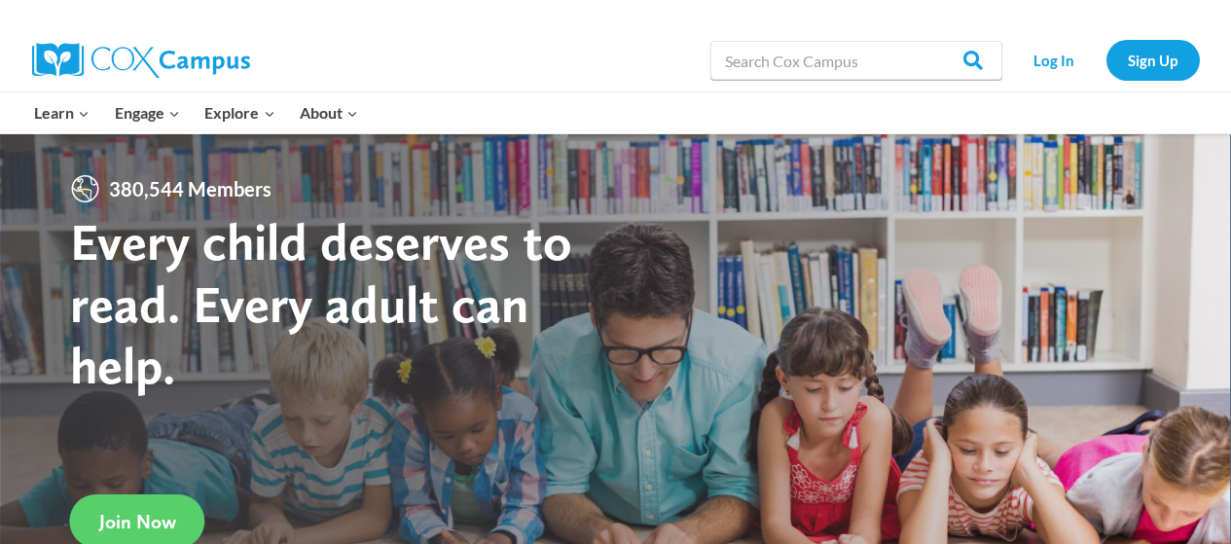 The width and height of the screenshot is (1231, 544). Describe the element at coordinates (147, 113) in the screenshot. I see `span: Engage` at that location.